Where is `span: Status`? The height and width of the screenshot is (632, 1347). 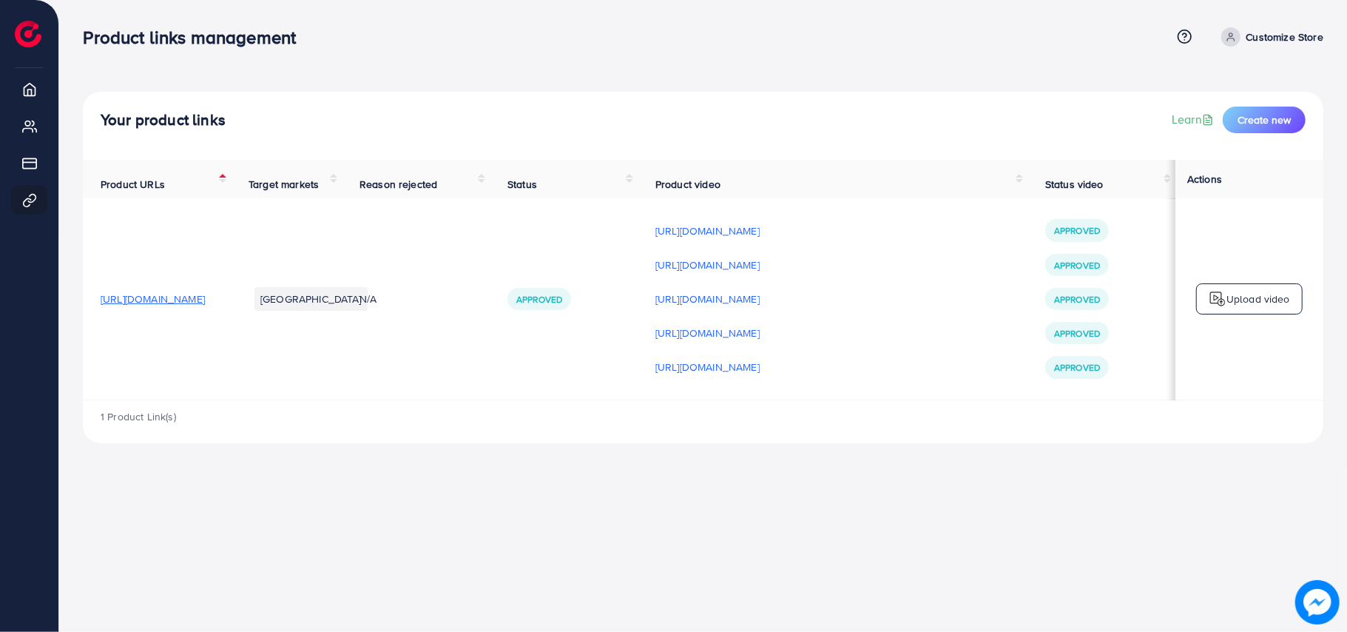 span: Status is located at coordinates (522, 184).